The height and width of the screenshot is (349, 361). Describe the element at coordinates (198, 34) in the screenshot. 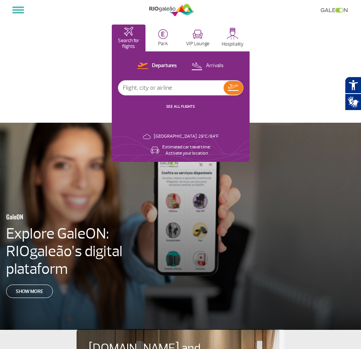

I see `img: vipRoom.svg` at that location.